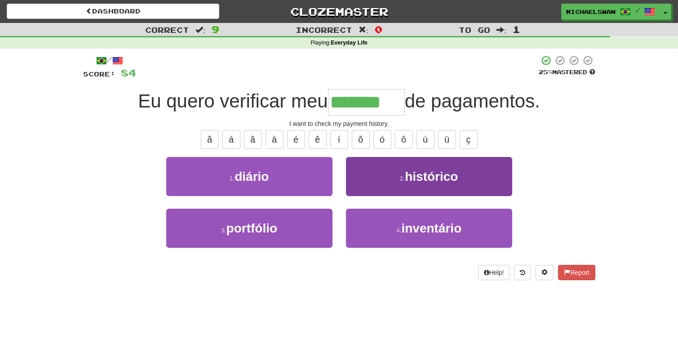 This screenshot has width=678, height=349. What do you see at coordinates (610, 12) in the screenshot?
I see `a: MichaelSwan /` at bounding box center [610, 12].